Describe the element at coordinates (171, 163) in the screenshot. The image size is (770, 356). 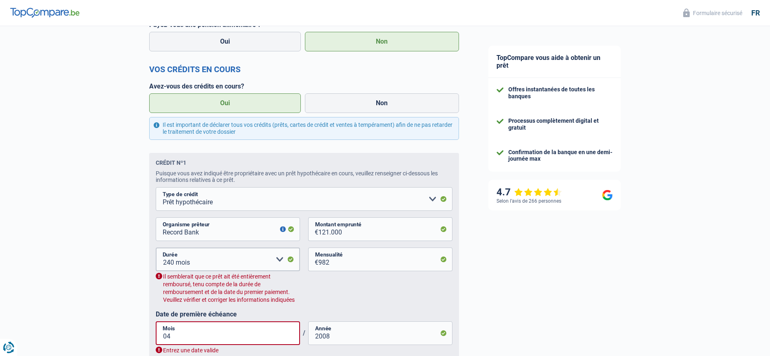
I see `div: Crédit nº1` at that location.